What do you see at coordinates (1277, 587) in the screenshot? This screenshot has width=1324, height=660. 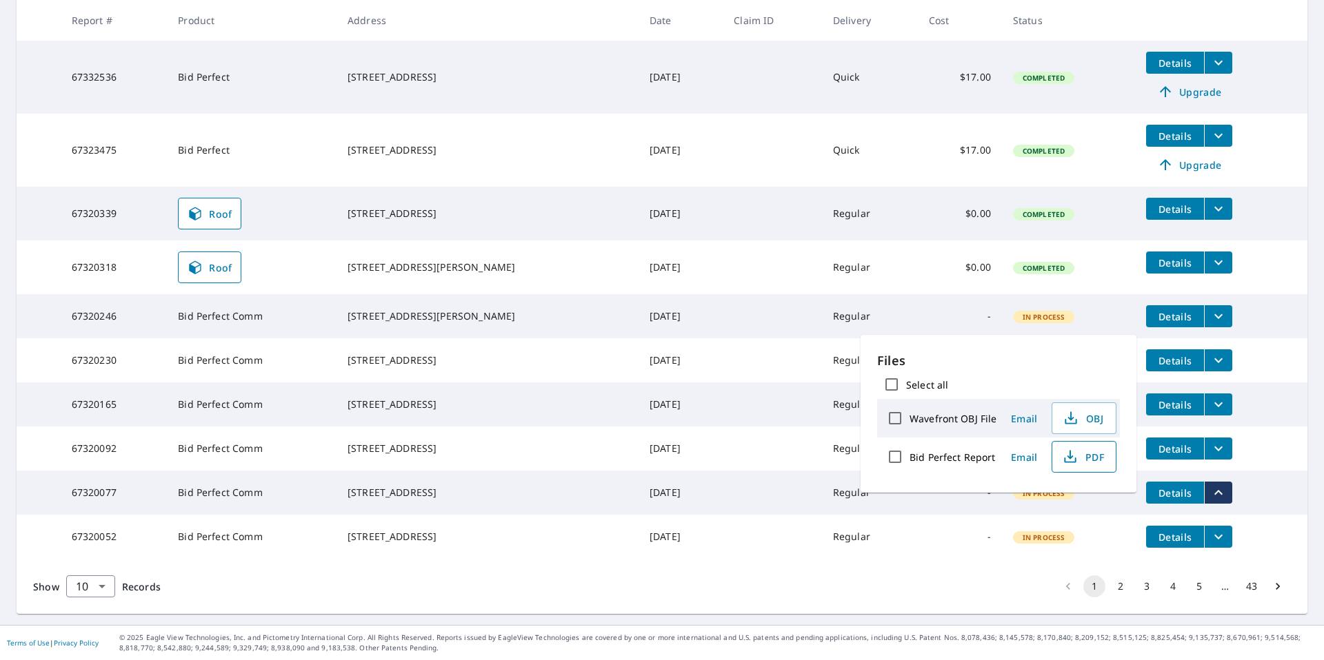 I see `button: Go to next page` at bounding box center [1277, 587].